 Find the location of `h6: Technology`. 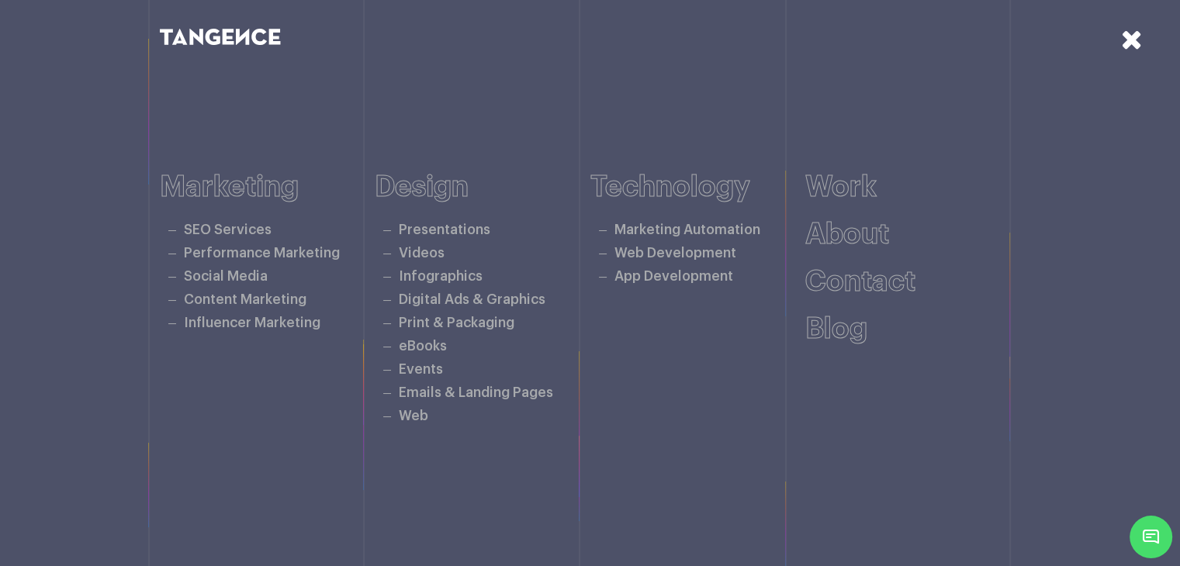

h6: Technology is located at coordinates (698, 187).